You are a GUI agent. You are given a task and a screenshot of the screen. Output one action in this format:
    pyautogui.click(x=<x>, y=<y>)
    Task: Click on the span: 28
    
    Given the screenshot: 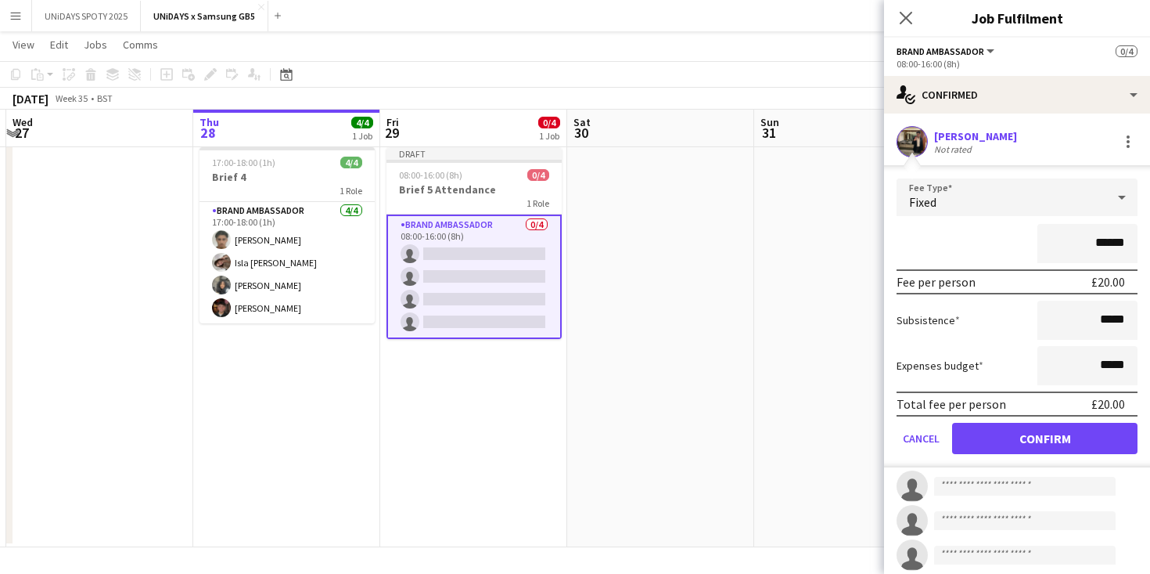 What is the action you would take?
    pyautogui.click(x=208, y=132)
    